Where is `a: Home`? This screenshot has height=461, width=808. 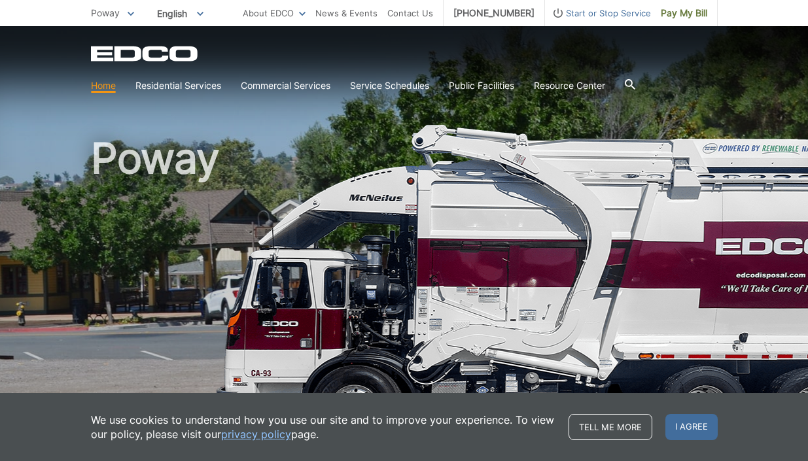
a: Home is located at coordinates (103, 86).